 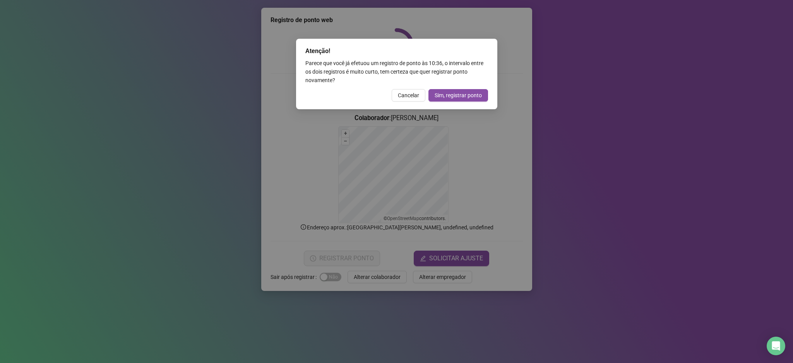 What do you see at coordinates (776, 346) in the screenshot?
I see `div: Open Intercom Messenger` at bounding box center [776, 346].